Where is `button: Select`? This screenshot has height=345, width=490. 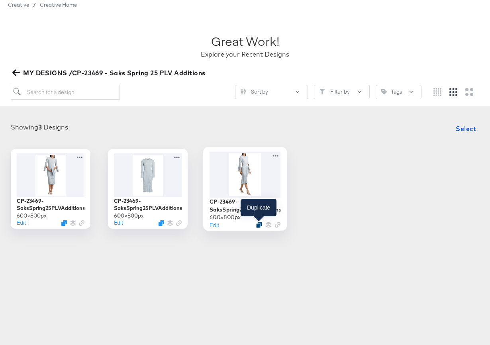 button: Select is located at coordinates (466, 129).